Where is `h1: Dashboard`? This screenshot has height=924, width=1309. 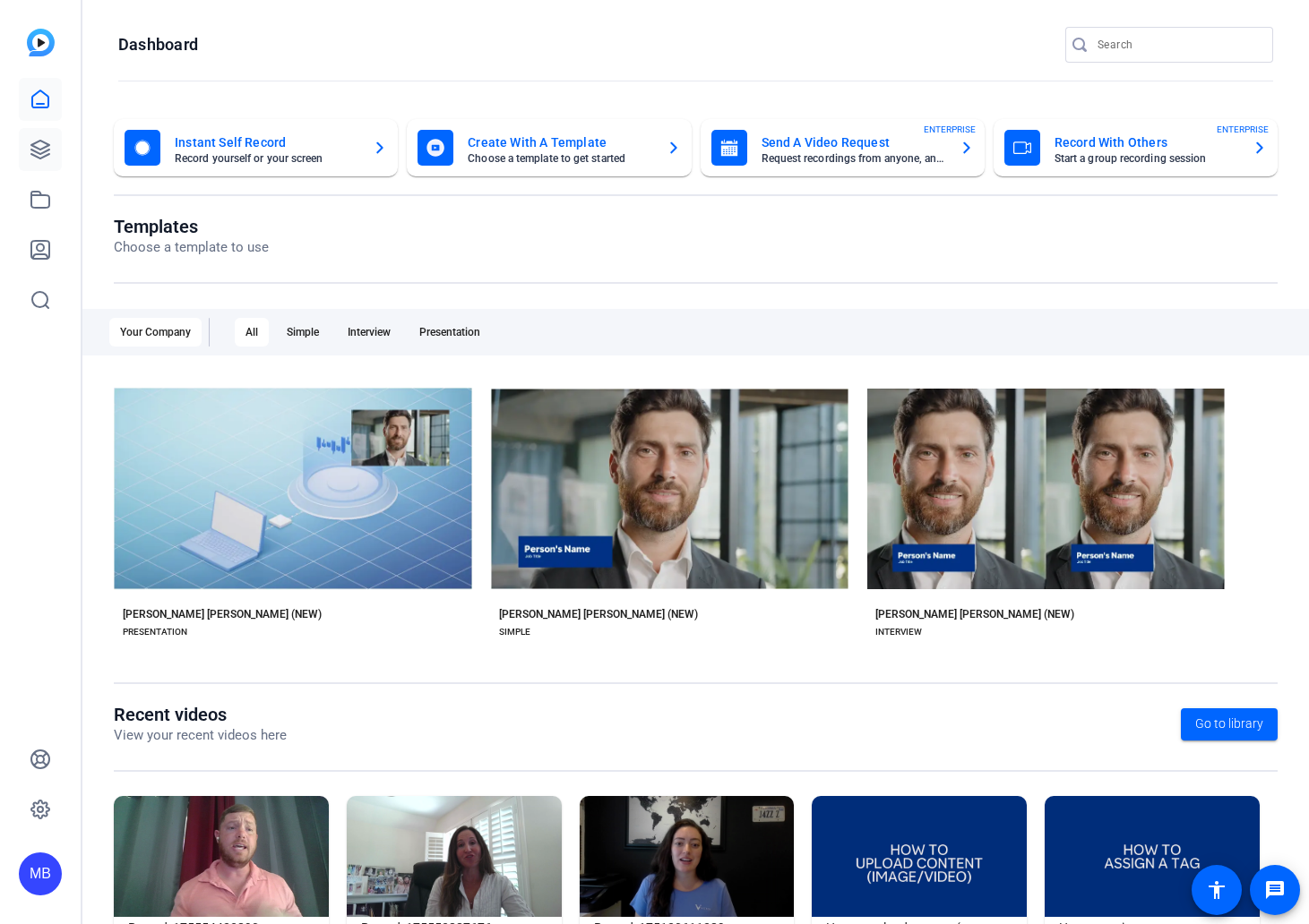
h1: Dashboard is located at coordinates (158, 45).